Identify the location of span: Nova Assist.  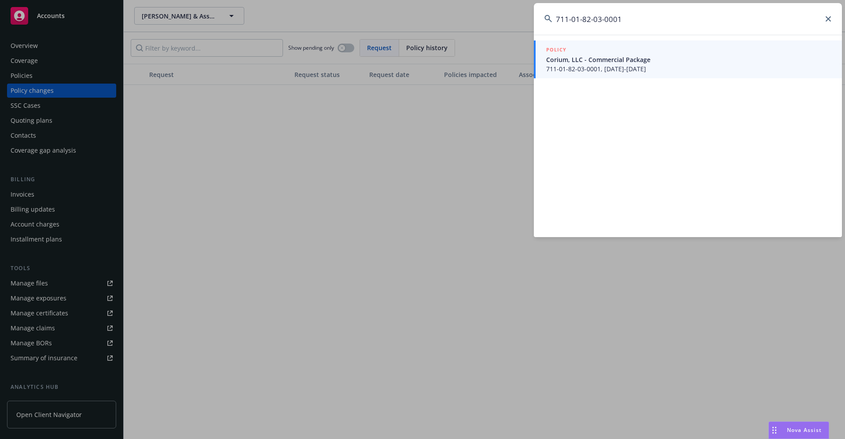
(804, 430).